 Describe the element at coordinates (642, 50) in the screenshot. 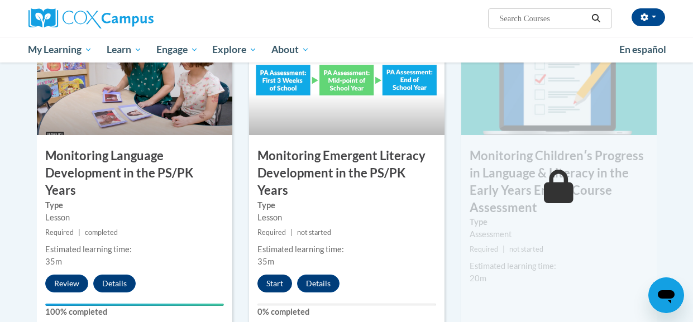

I see `a: En español` at that location.